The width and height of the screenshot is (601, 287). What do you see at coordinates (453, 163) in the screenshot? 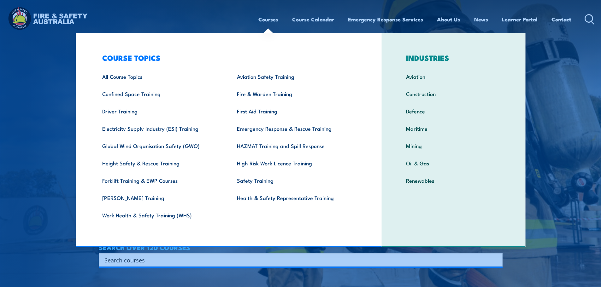
I see `a: Oil & Gas` at bounding box center [453, 163].